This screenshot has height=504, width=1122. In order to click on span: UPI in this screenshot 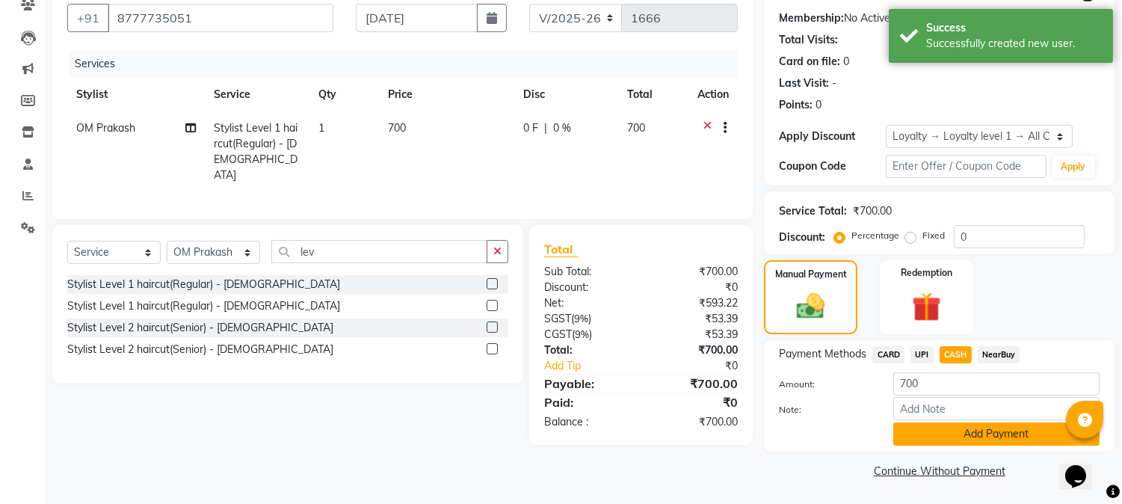, I will do `click(922, 354)`.